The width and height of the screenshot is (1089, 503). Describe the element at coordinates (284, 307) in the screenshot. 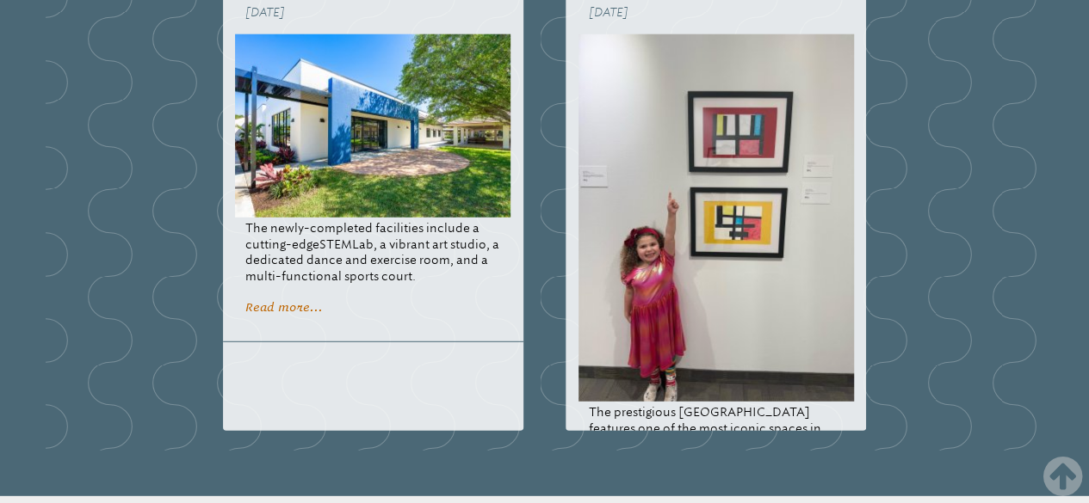

I see `a: Read more...` at that location.